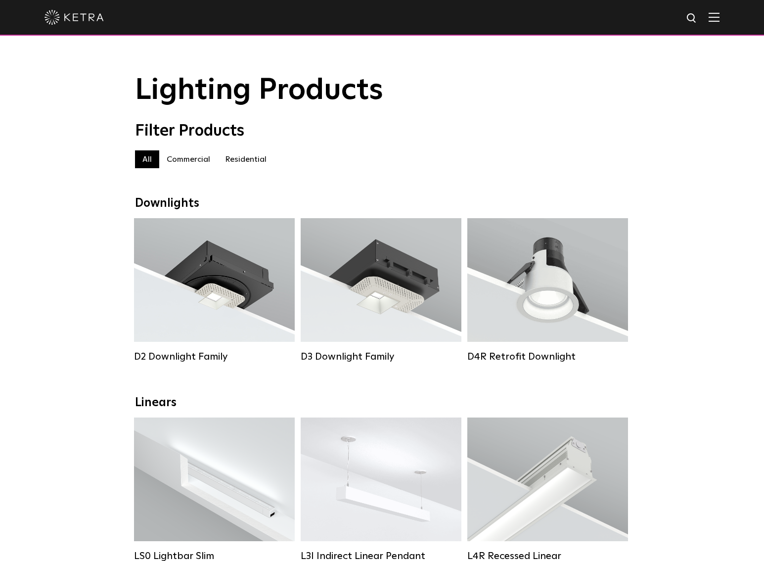 Image resolution: width=764 pixels, height=561 pixels. I want to click on div: D4R Retrofit Downlight, so click(547, 356).